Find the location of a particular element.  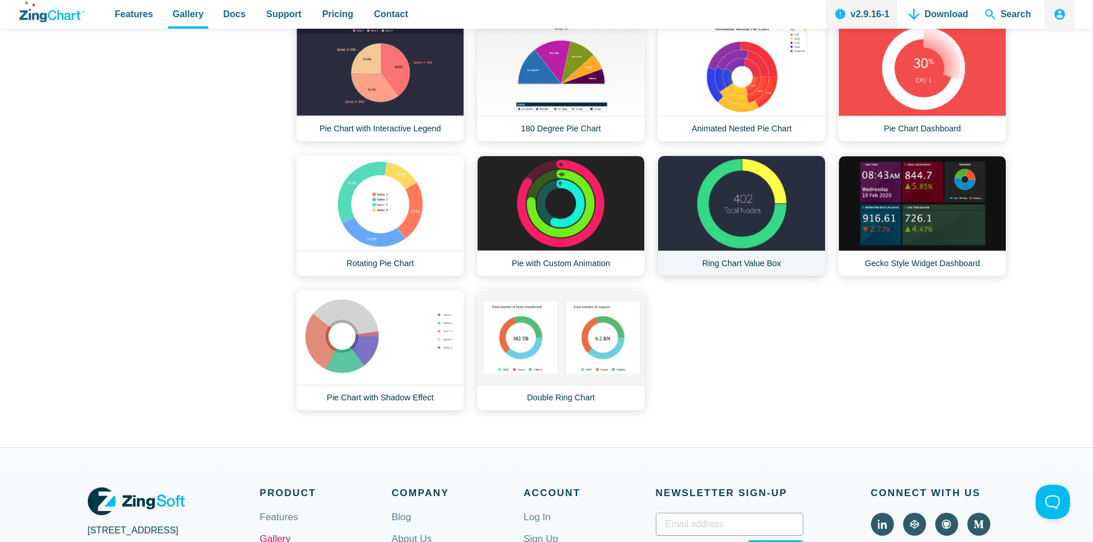

a: Pie Chart with Interactive Legend is located at coordinates (380, 81).